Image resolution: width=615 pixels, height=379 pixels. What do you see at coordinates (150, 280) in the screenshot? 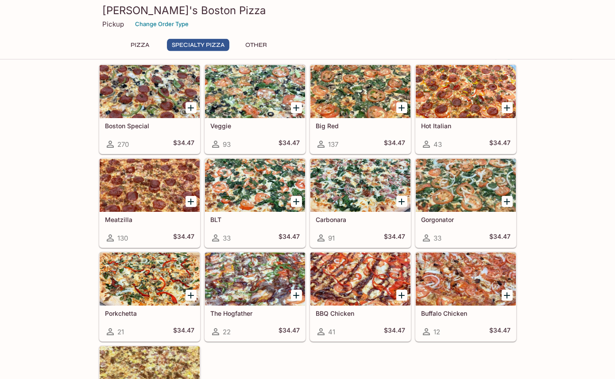
I see `div: Porkchetta` at bounding box center [150, 280].